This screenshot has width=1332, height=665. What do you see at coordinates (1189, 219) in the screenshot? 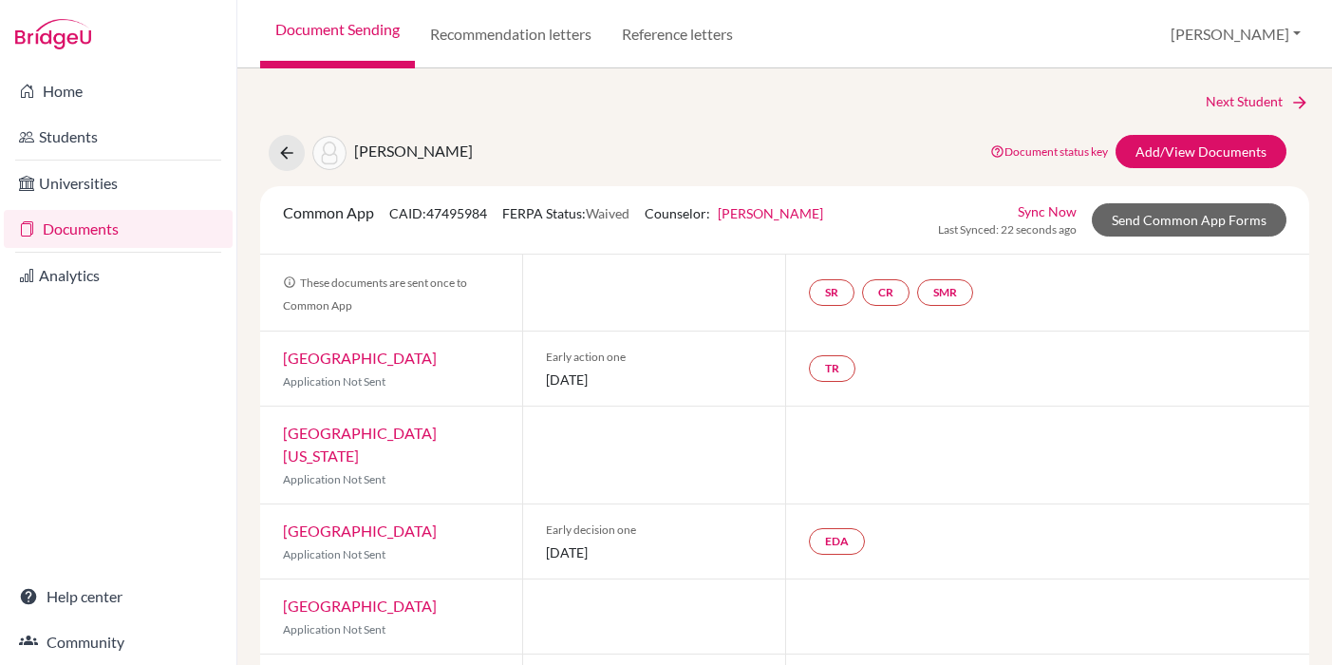
I see `a: Send Common App Forms` at bounding box center [1189, 219].